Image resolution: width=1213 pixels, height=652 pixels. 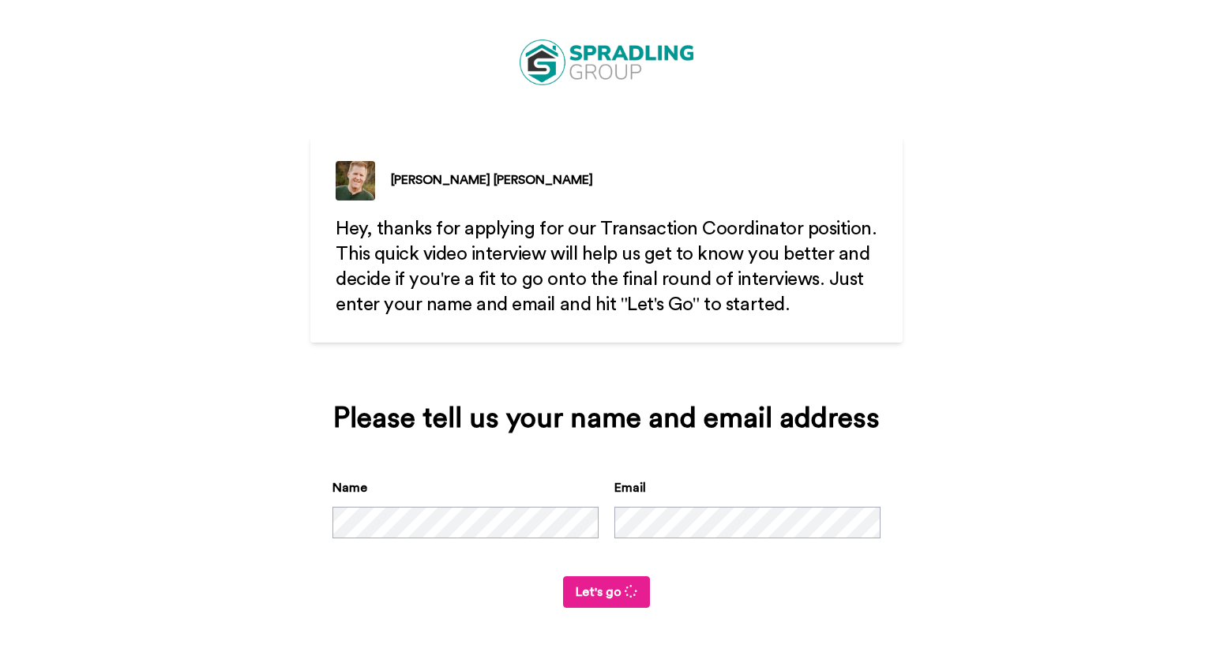 What do you see at coordinates (607, 419) in the screenshot?
I see `div: Please tell us your name and email address` at bounding box center [607, 419].